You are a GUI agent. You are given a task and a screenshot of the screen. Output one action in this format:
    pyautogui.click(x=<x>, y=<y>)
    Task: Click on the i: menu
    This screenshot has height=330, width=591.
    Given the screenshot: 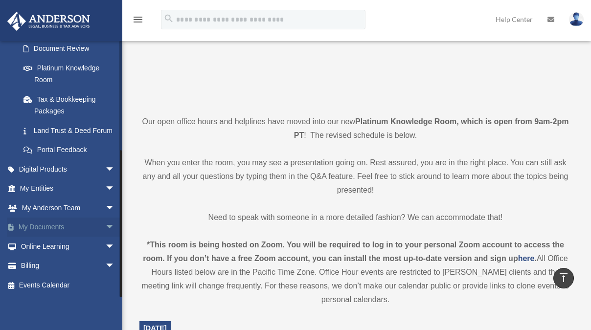 What is the action you would take?
    pyautogui.click(x=138, y=20)
    